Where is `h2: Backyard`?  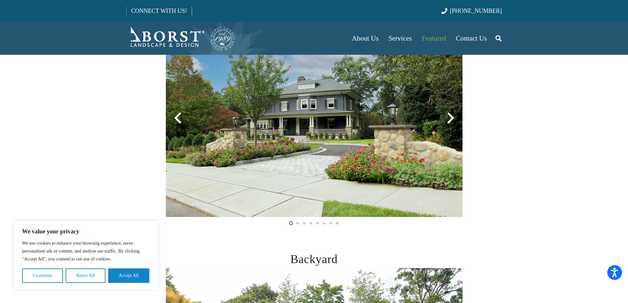
h2: Backyard is located at coordinates (314, 259).